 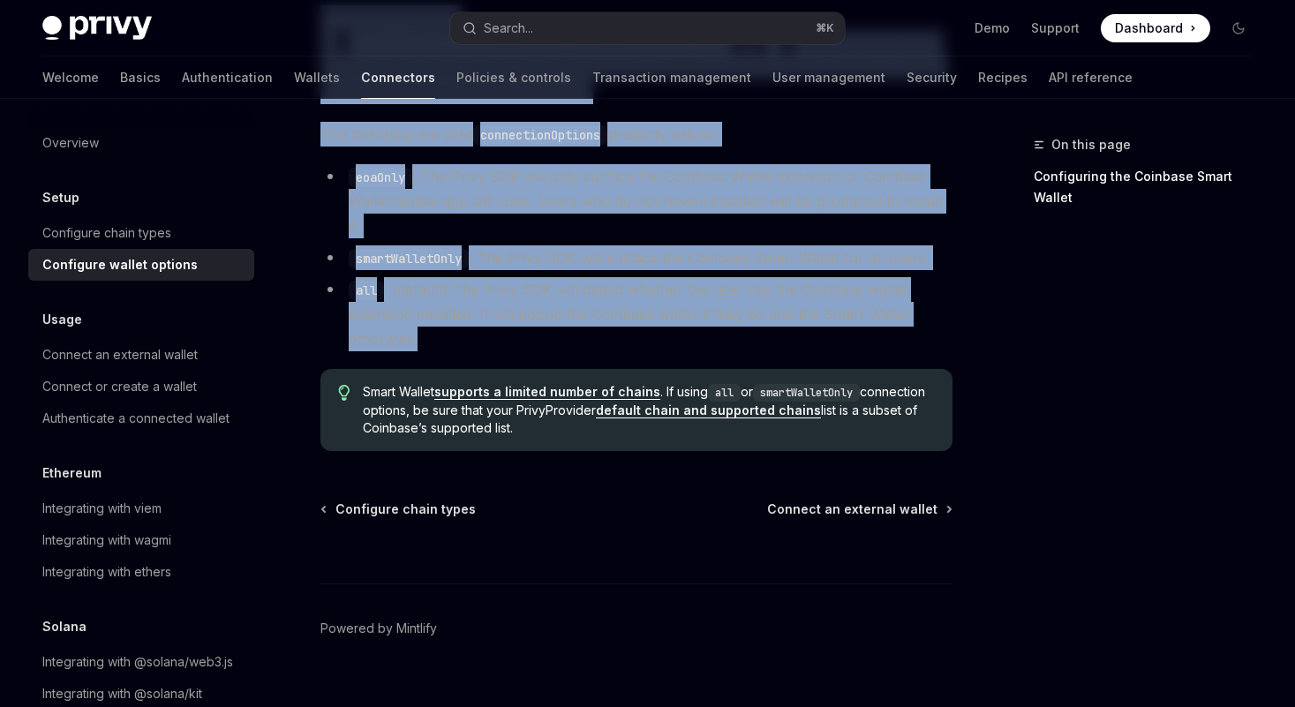 I want to click on div: Authenticate a connected wallet, so click(x=136, y=418).